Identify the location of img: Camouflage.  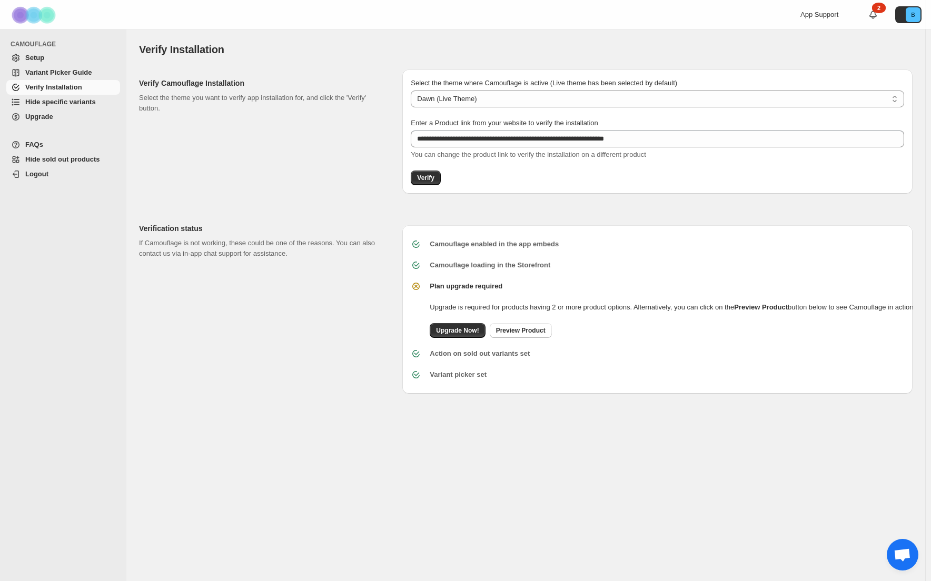
(35, 15).